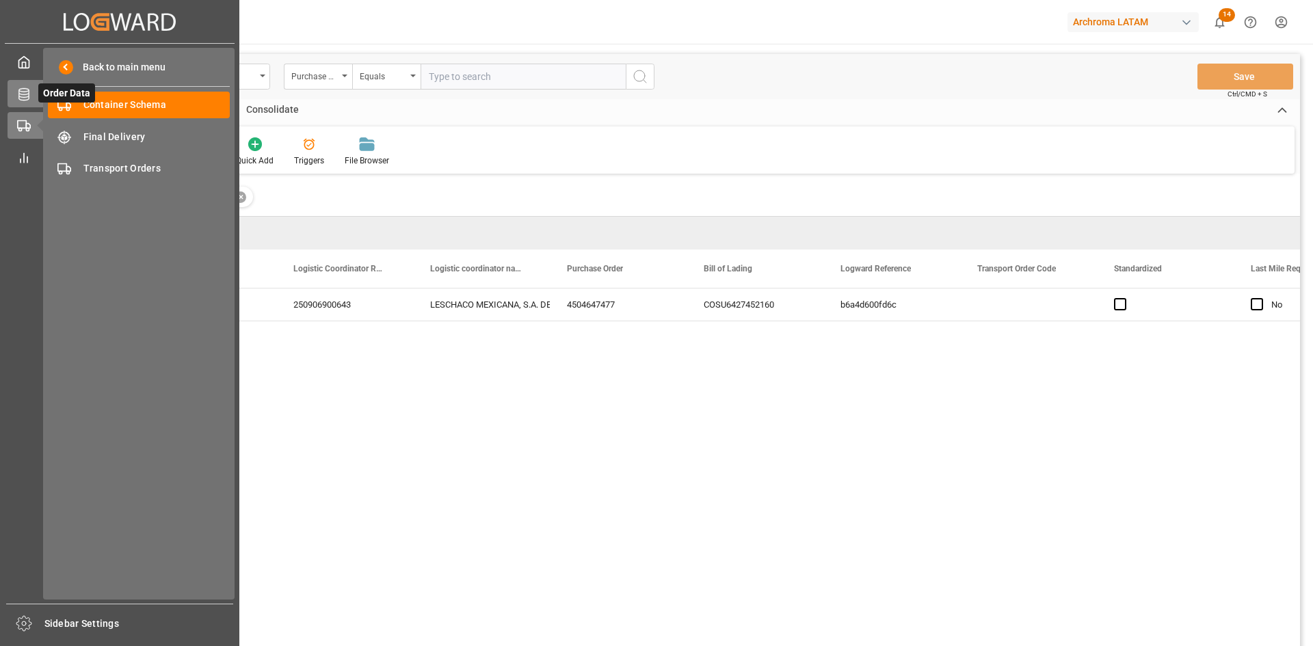 The width and height of the screenshot is (1313, 646). Describe the element at coordinates (383, 75) in the screenshot. I see `div: Equals` at that location.